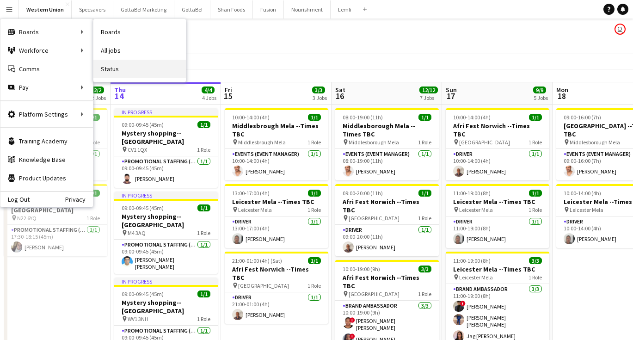  I want to click on span: Middlesbrough Mela, so click(262, 142).